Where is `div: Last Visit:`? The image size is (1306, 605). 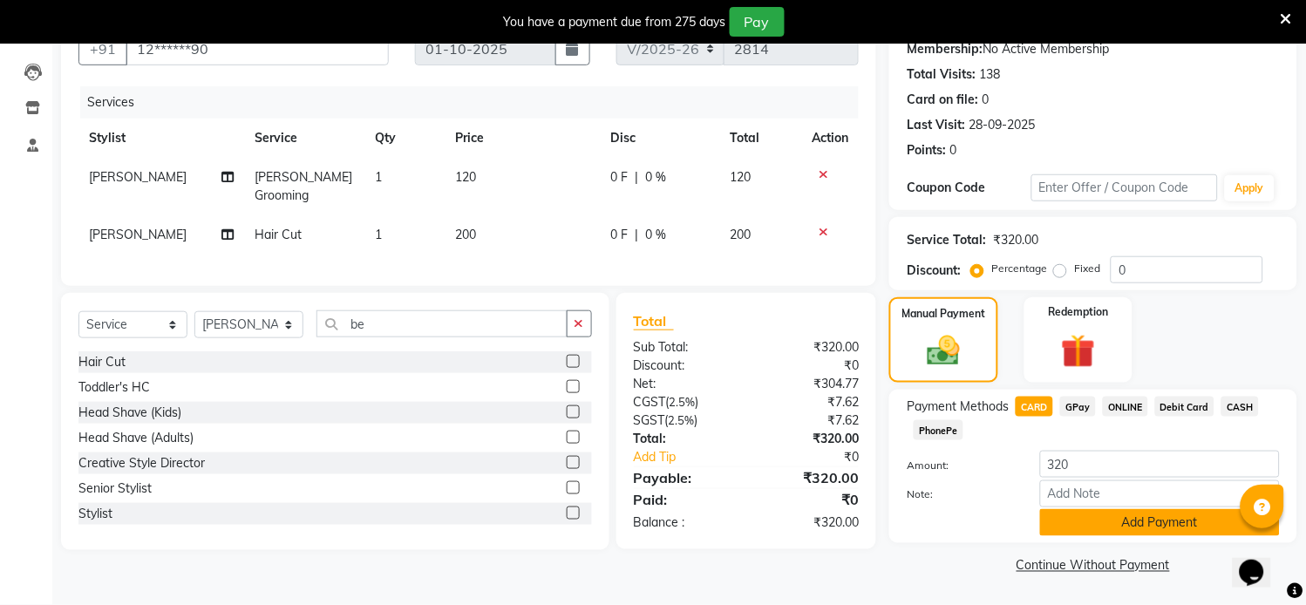 div: Last Visit: is located at coordinates (935, 125).